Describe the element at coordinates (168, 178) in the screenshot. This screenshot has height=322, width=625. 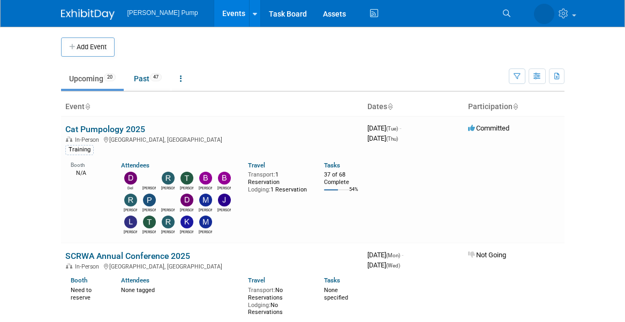
I see `img: Robert Lega` at that location.